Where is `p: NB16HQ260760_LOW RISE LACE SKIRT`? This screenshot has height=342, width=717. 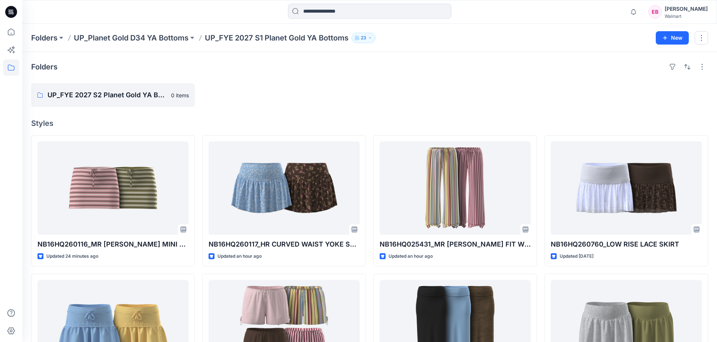 p: NB16HQ260760_LOW RISE LACE SKIRT is located at coordinates (626, 244).